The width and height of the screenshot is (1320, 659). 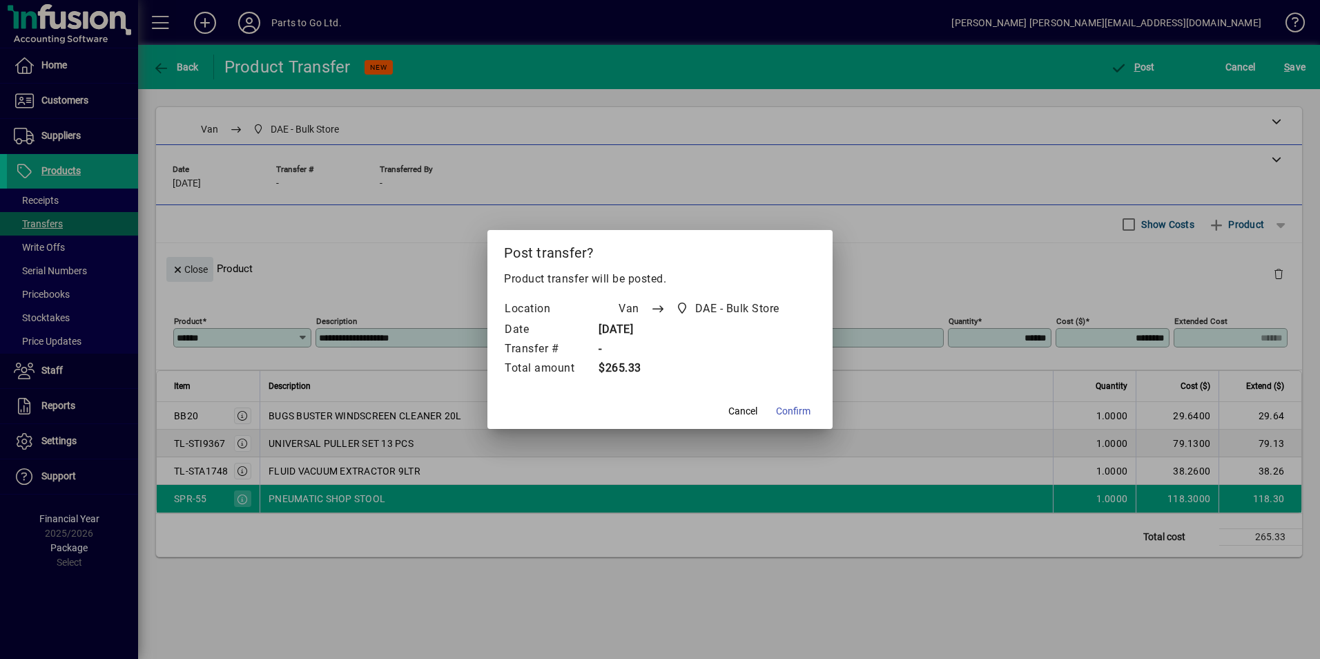 What do you see at coordinates (793, 411) in the screenshot?
I see `button: Confirm` at bounding box center [793, 411].